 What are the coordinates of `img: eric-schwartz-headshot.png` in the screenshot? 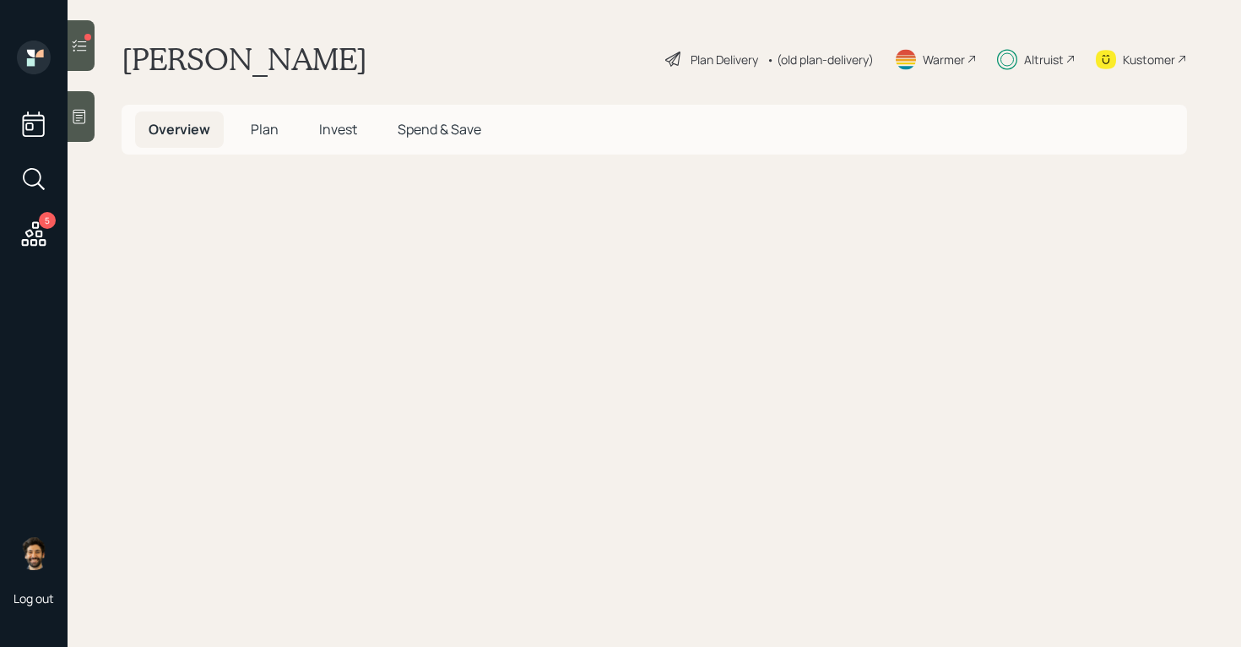 It's located at (34, 553).